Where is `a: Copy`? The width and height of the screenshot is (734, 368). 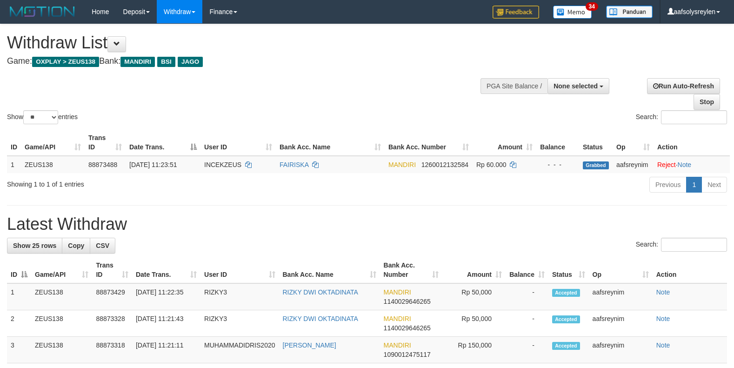
a: Copy is located at coordinates (76, 246).